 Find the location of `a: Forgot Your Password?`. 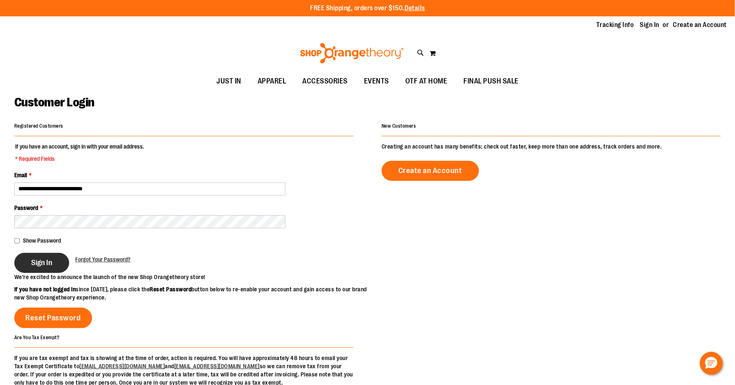

a: Forgot Your Password? is located at coordinates (103, 259).